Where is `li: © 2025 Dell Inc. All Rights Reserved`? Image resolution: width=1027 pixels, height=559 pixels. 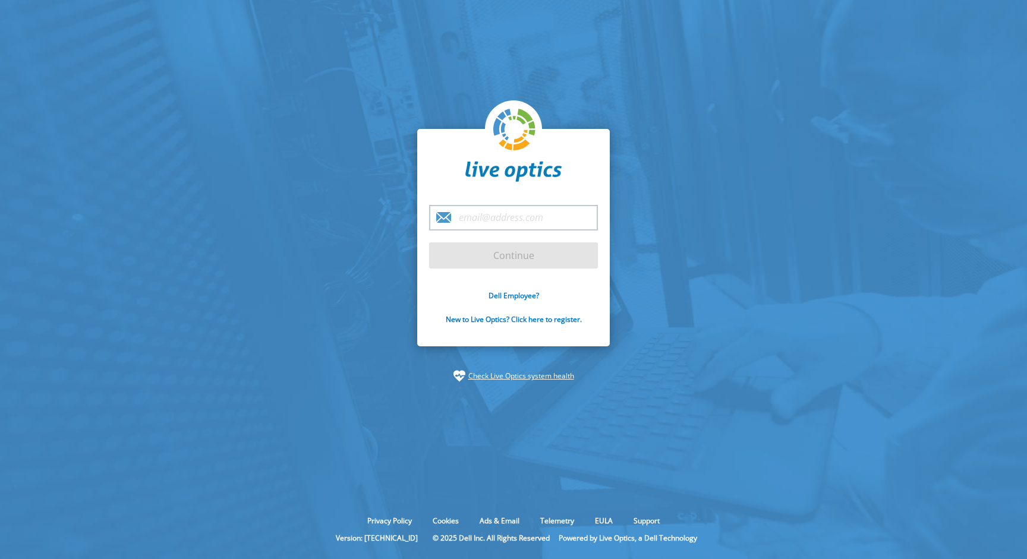
li: © 2025 Dell Inc. All Rights Reserved is located at coordinates (491, 538).